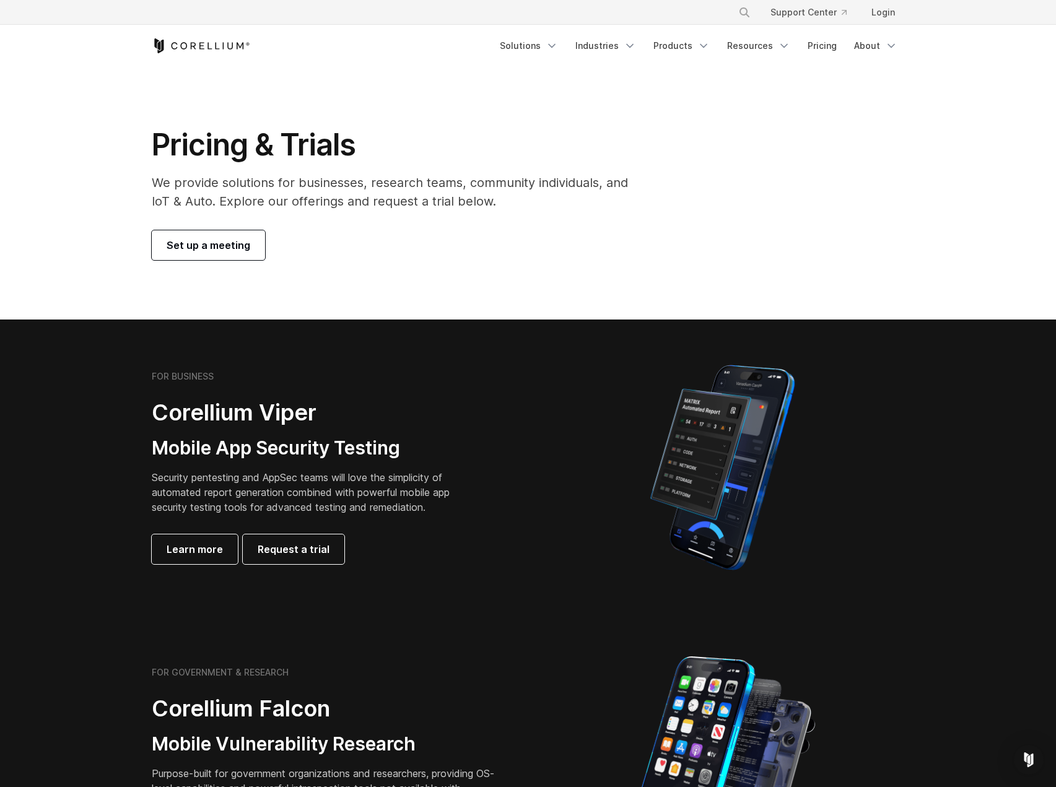 The image size is (1056, 787). What do you see at coordinates (208, 245) in the screenshot?
I see `span: Set up a meeting` at bounding box center [208, 245].